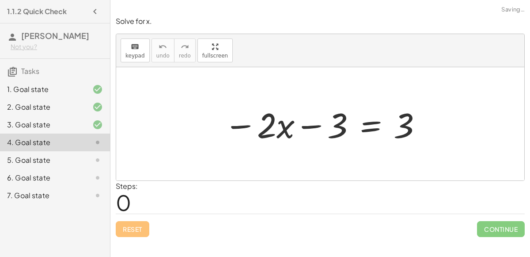 Image resolution: width=530 pixels, height=257 pixels. Describe the element at coordinates (37, 11) in the screenshot. I see `h4: 1.1.2 Quick Check` at that location.